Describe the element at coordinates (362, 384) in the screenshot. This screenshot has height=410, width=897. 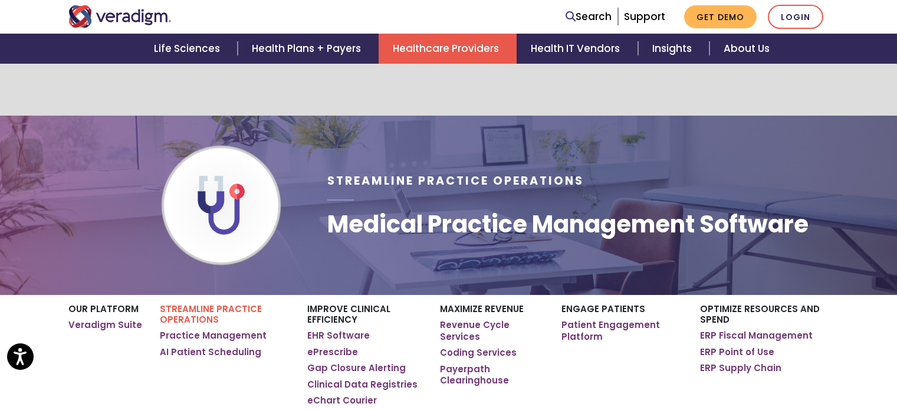
I see `a: Clinical Data Registries` at that location.